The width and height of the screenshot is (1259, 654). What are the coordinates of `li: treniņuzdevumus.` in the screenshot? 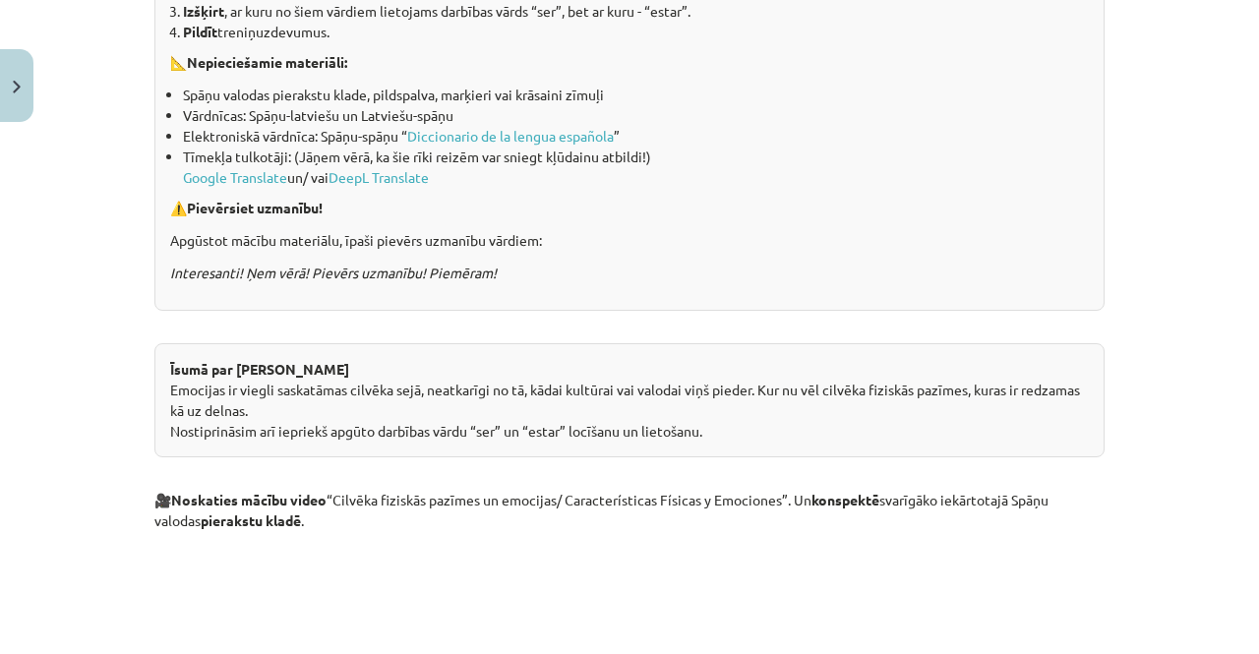 It's located at (635, 31).